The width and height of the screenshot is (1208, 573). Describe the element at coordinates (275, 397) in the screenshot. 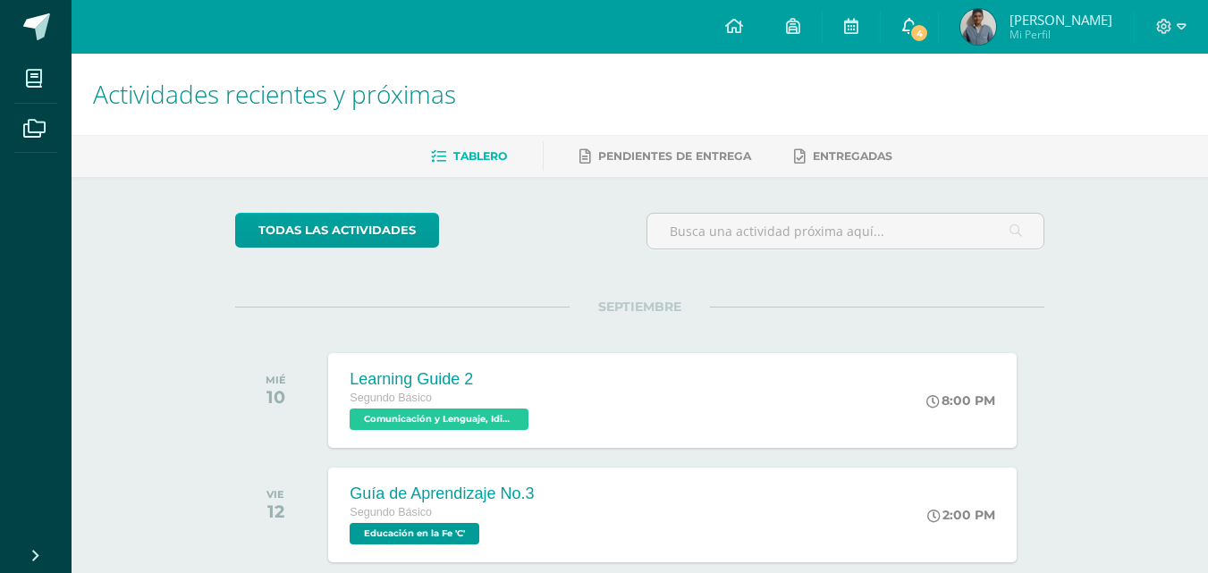

I see `div: 10` at that location.